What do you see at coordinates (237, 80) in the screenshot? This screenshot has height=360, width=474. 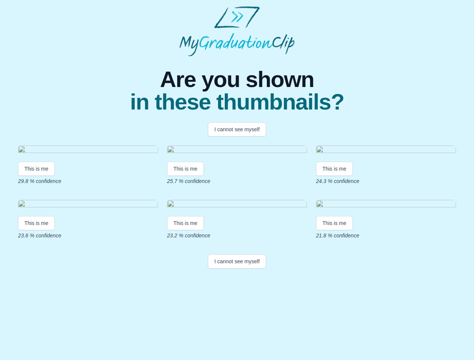 I see `span: Are you shown` at bounding box center [237, 80].